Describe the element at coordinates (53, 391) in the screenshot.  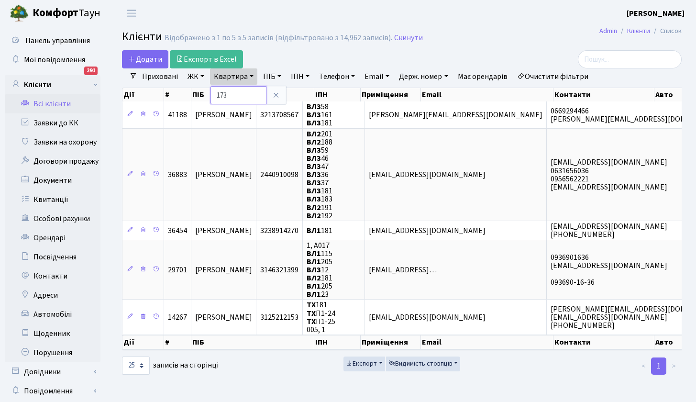
I see `a: Повідомлення` at that location.